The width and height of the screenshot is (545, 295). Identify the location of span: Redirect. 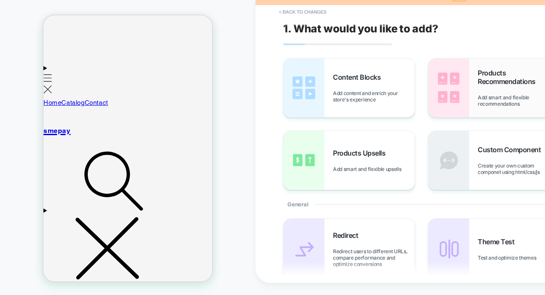
(347, 235).